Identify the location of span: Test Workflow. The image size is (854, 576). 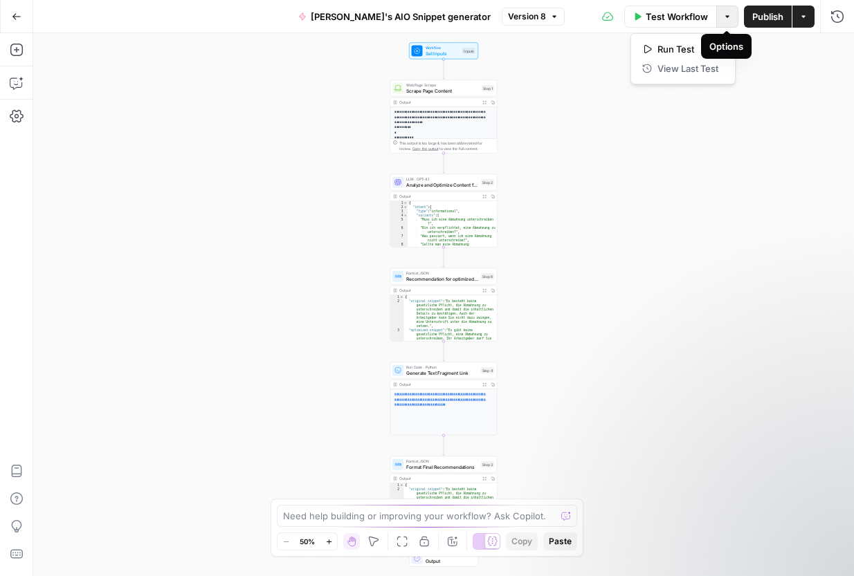
(677, 17).